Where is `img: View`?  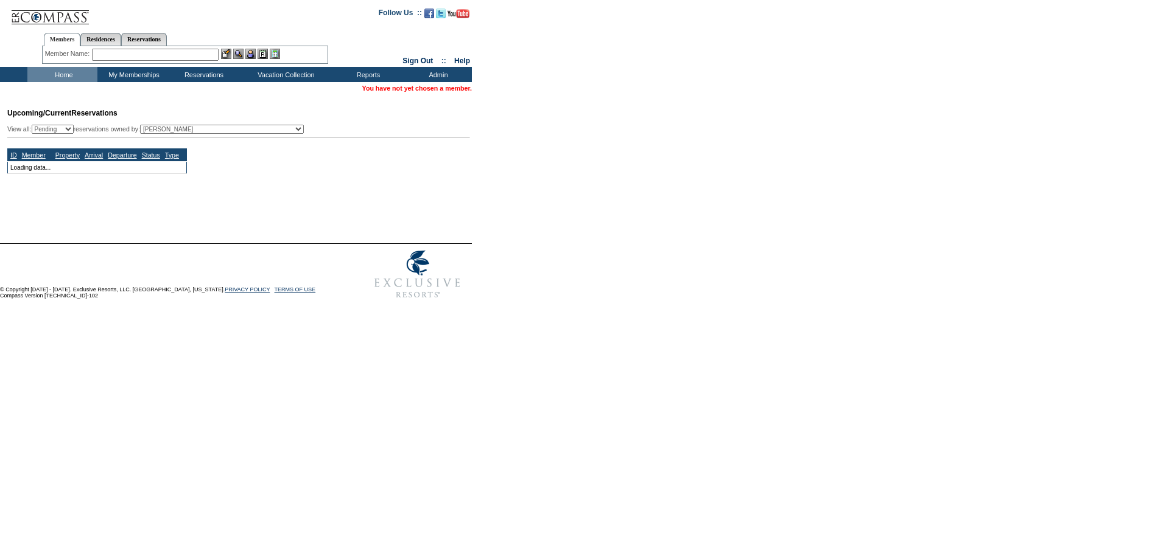 img: View is located at coordinates (238, 54).